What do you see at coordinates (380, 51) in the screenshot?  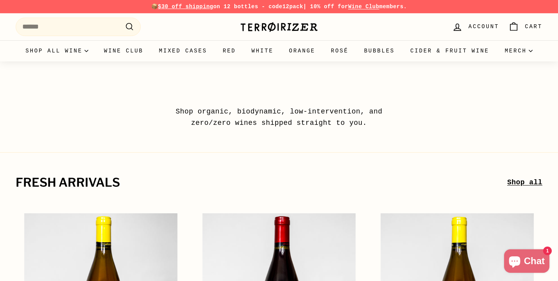 I see `a: Bubbles` at bounding box center [380, 51].